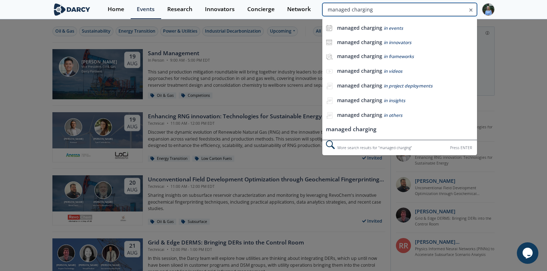  Describe the element at coordinates (180, 9) in the screenshot. I see `div: Research` at that location.